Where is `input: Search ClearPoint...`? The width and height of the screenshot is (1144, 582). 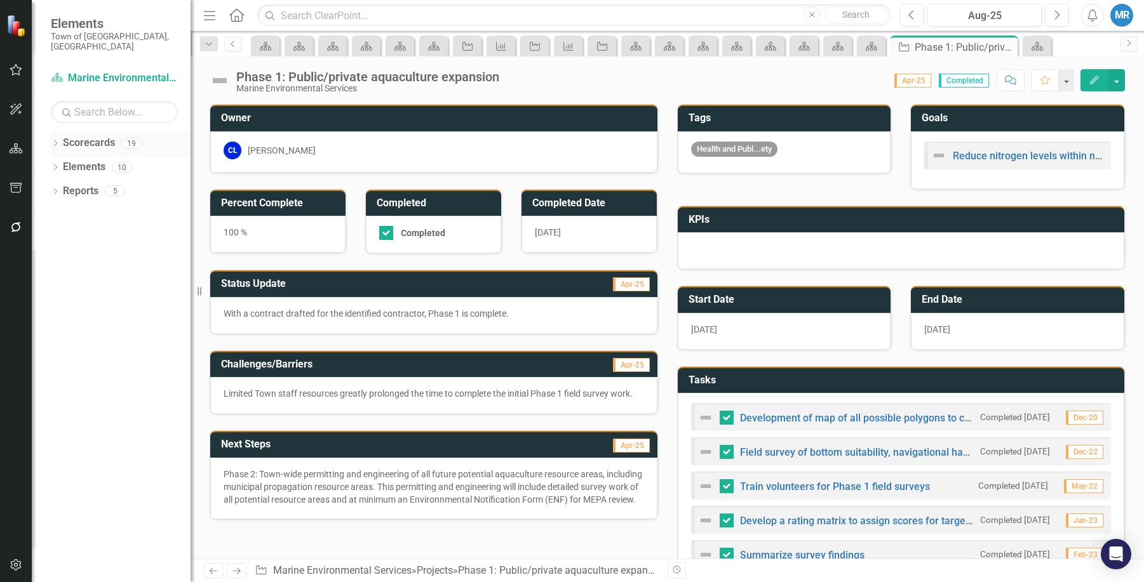
input: Search ClearPoint... is located at coordinates (573, 15).